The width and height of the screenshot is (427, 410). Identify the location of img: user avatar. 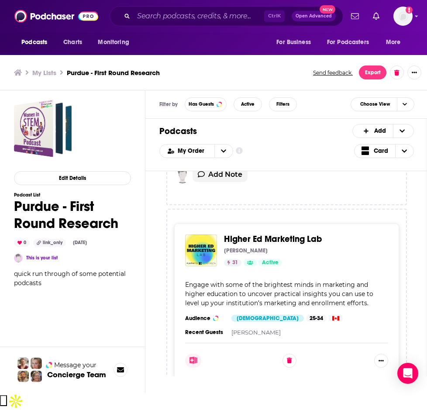
(182, 175).